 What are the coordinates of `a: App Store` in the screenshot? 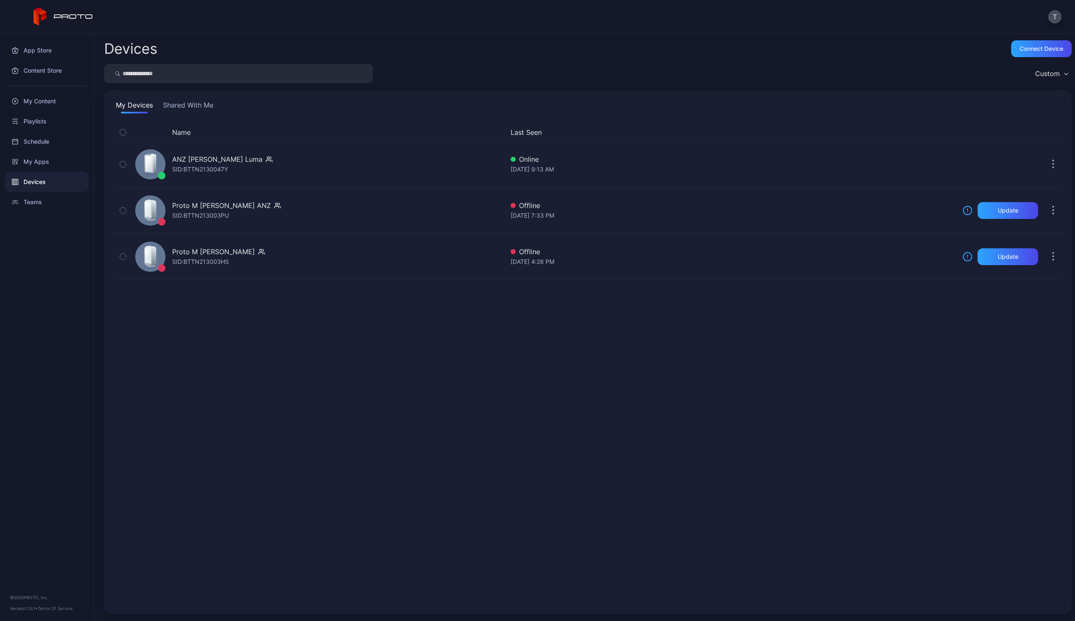 It's located at (47, 50).